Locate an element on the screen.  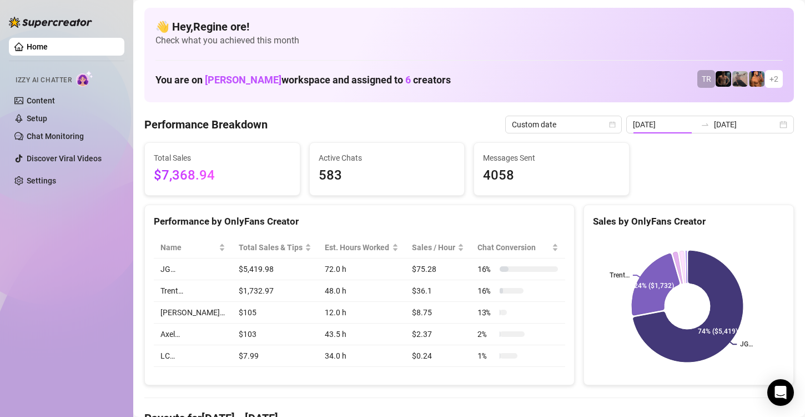
td: Trent… is located at coordinates (193, 290).